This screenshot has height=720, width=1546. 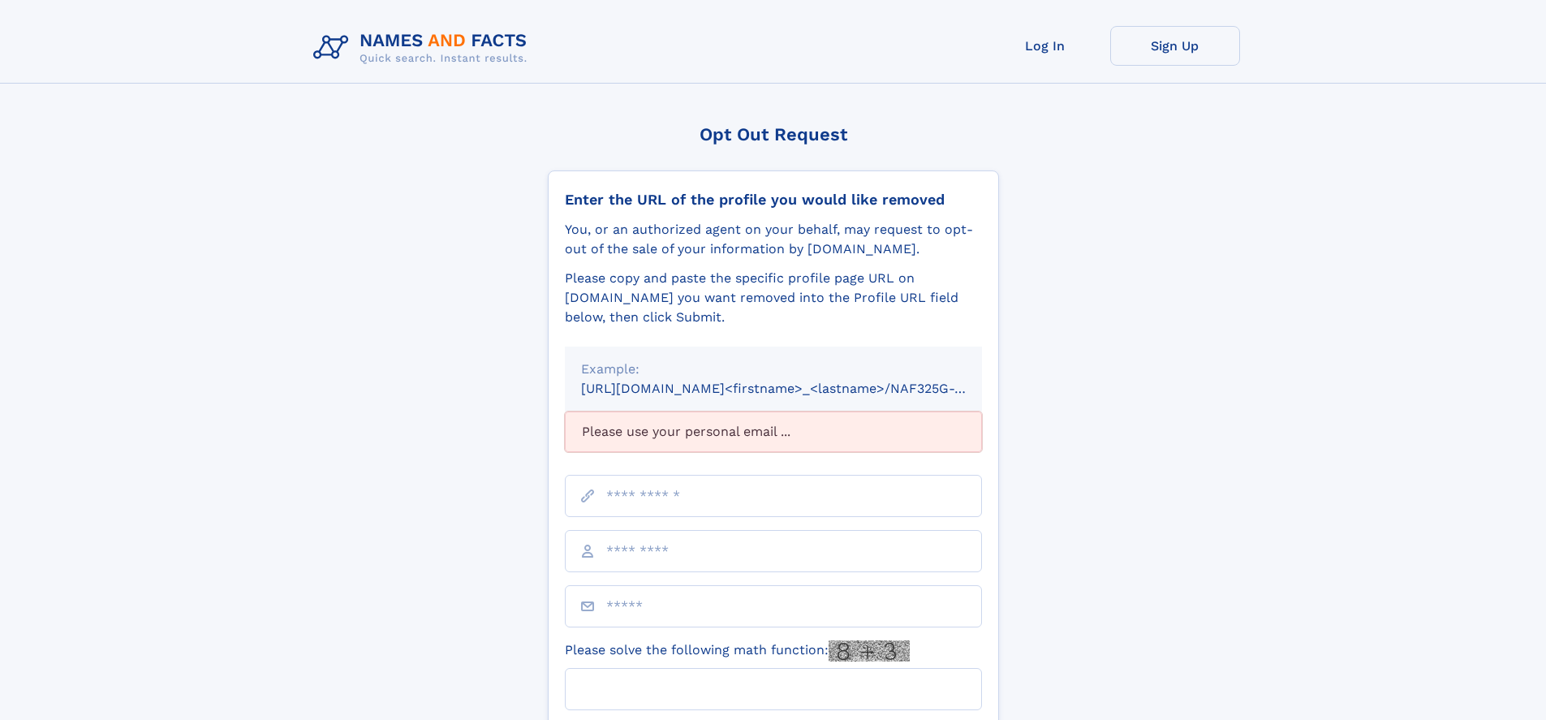 What do you see at coordinates (773, 200) in the screenshot?
I see `div: Enter the URL of the profile you would like removed` at bounding box center [773, 200].